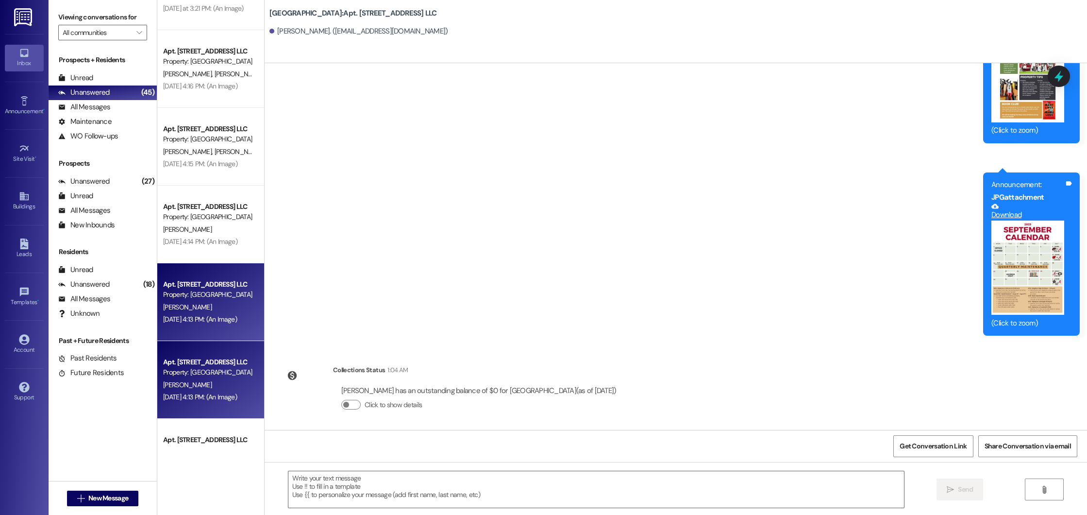  What do you see at coordinates (108, 498) in the screenshot?
I see `span: New Message` at bounding box center [108, 498].